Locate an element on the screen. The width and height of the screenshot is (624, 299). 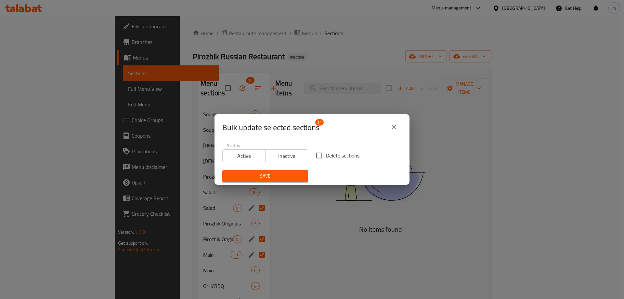
button: Inactive is located at coordinates (287, 156).